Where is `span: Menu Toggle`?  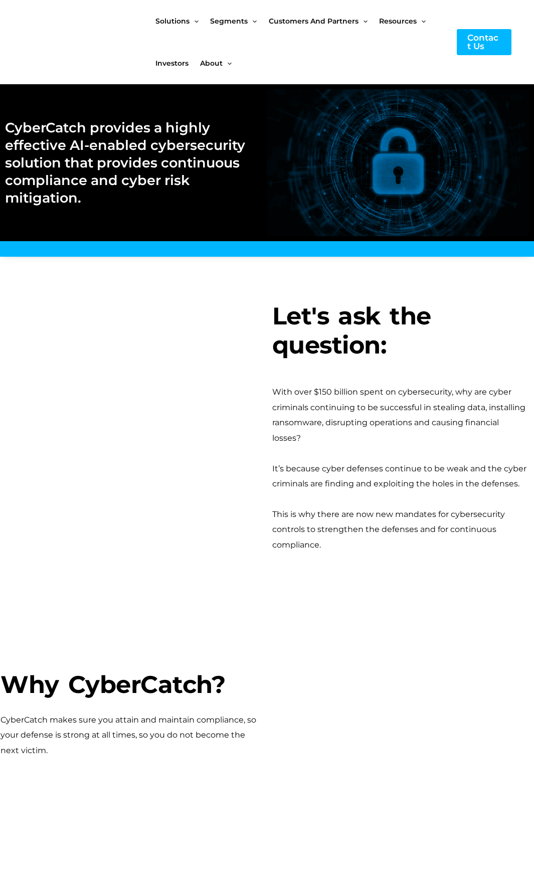
span: Menu Toggle is located at coordinates (227, 63).